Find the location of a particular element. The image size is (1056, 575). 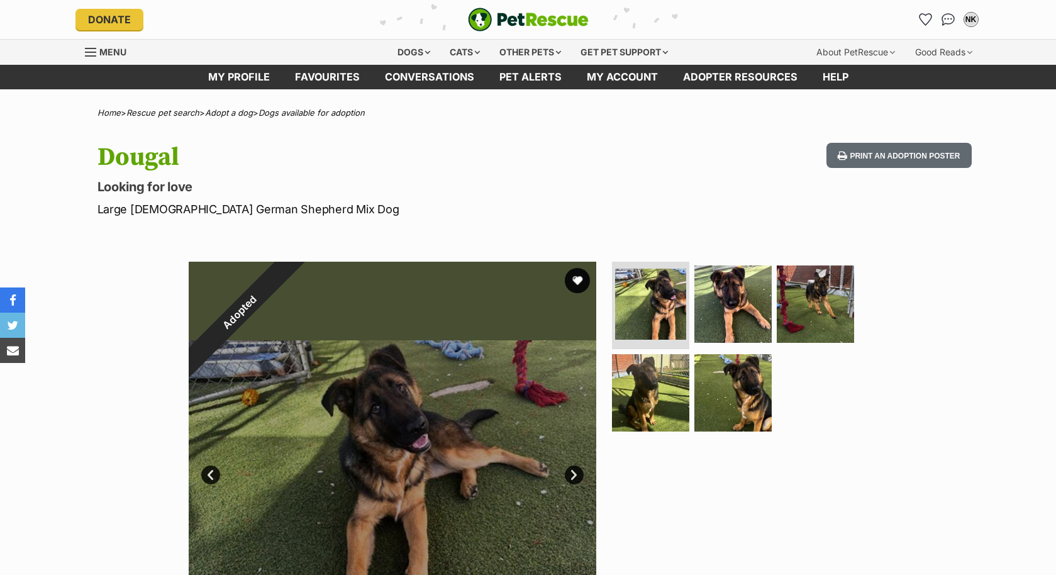

a: Conversations is located at coordinates (948, 19).